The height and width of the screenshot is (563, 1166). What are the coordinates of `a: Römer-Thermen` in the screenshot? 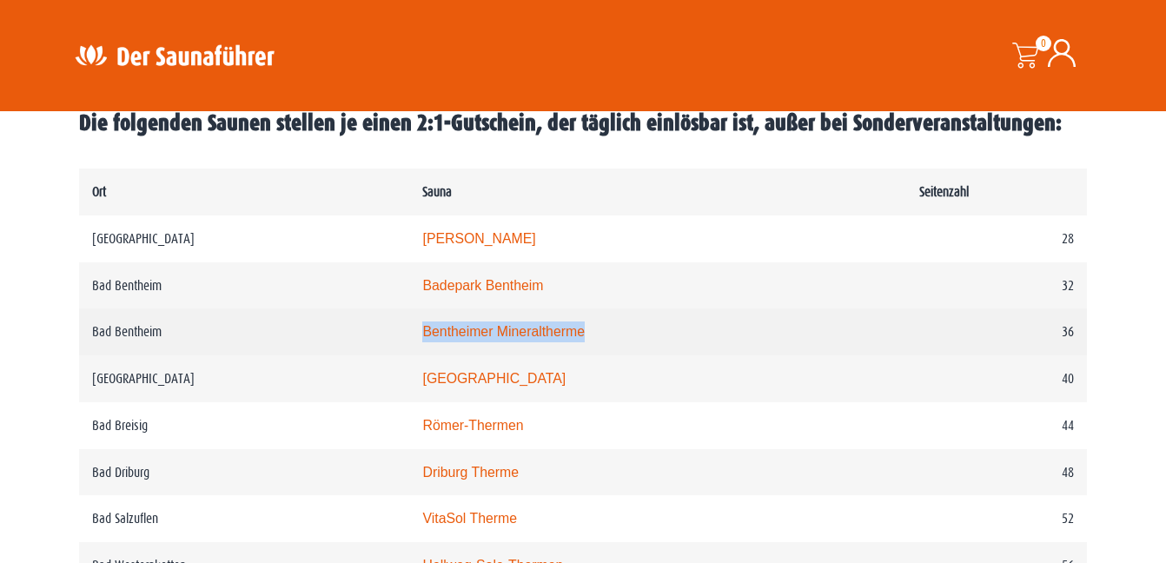 It's located at (473, 425).